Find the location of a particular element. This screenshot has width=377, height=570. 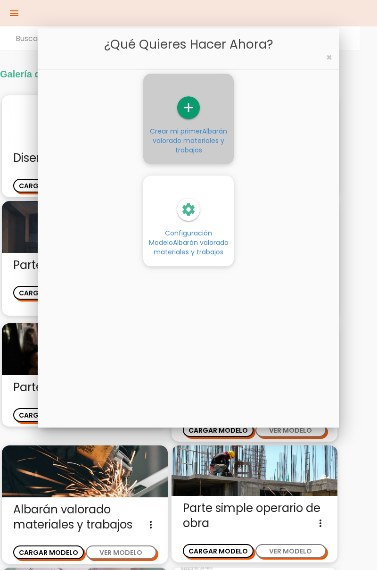

span: Diseña desde cero is located at coordinates (85, 158).